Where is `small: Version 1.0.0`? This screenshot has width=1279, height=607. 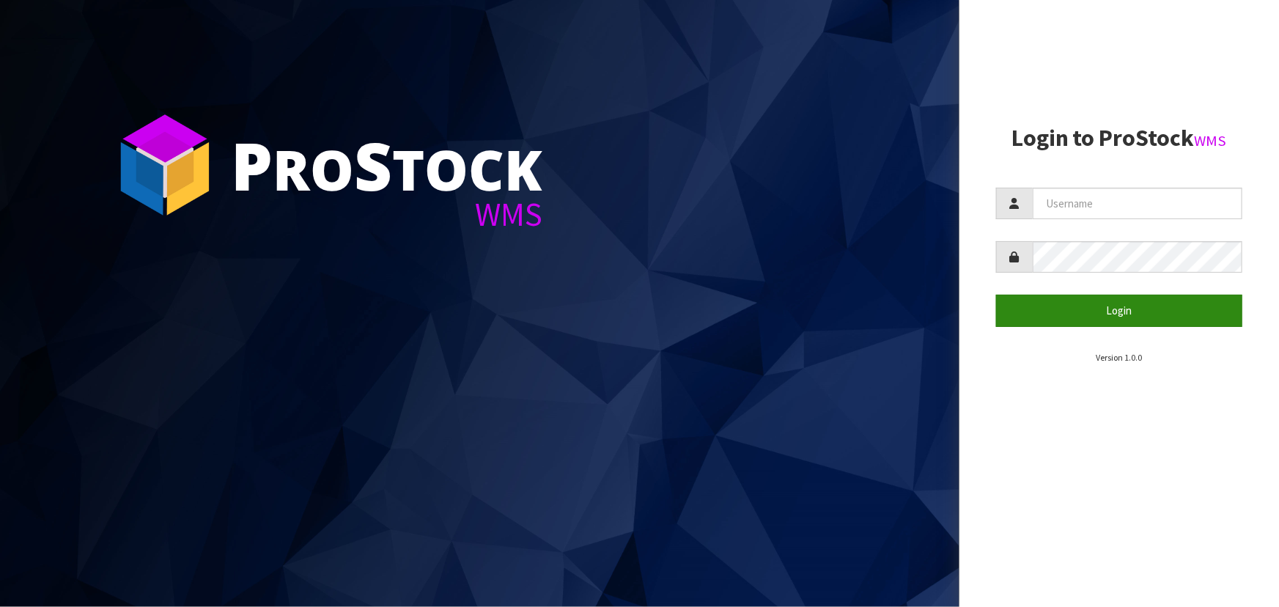 small: Version 1.0.0 is located at coordinates (1118, 357).